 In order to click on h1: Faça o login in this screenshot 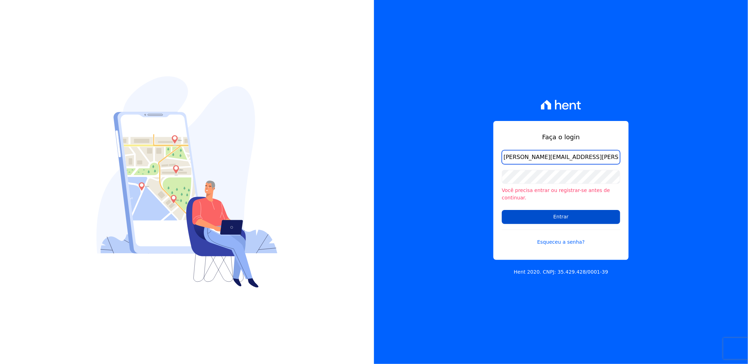, I will do `click(561, 137)`.